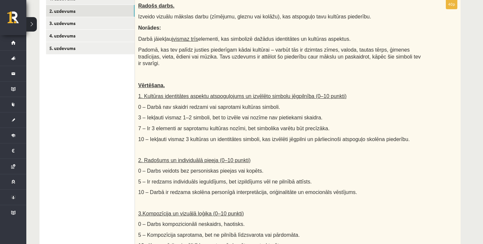  What do you see at coordinates (152, 85) in the screenshot?
I see `span: Vērtēšana.` at bounding box center [152, 85].